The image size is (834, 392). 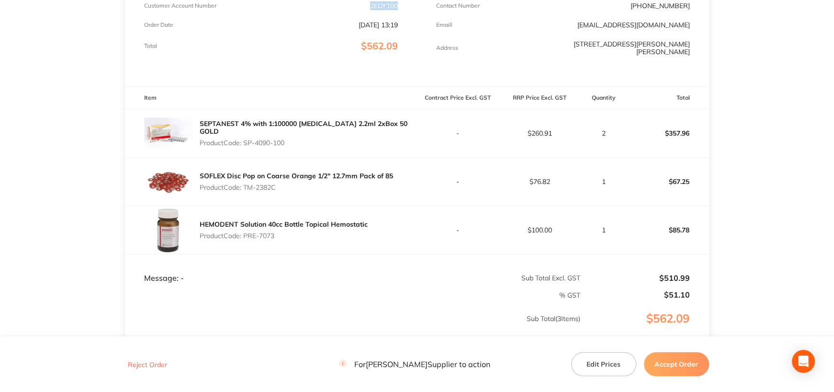 What do you see at coordinates (635, 278) in the screenshot?
I see `p: $510.99` at bounding box center [635, 278].